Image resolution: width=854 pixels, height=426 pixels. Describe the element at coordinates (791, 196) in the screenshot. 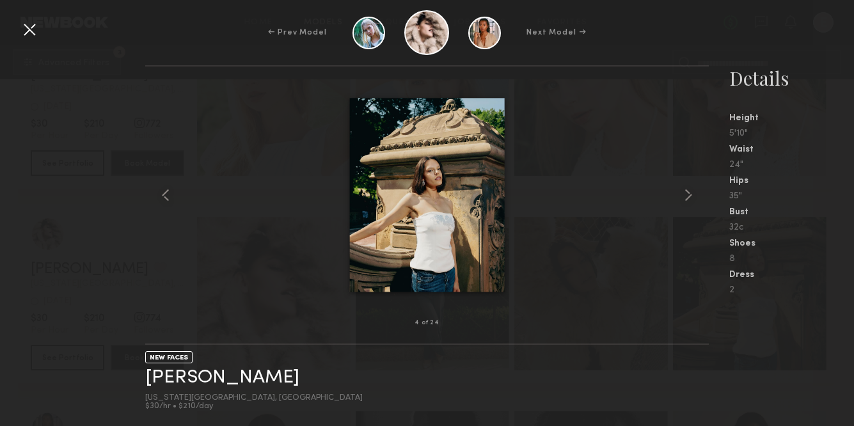

I see `div: 35"` at that location.